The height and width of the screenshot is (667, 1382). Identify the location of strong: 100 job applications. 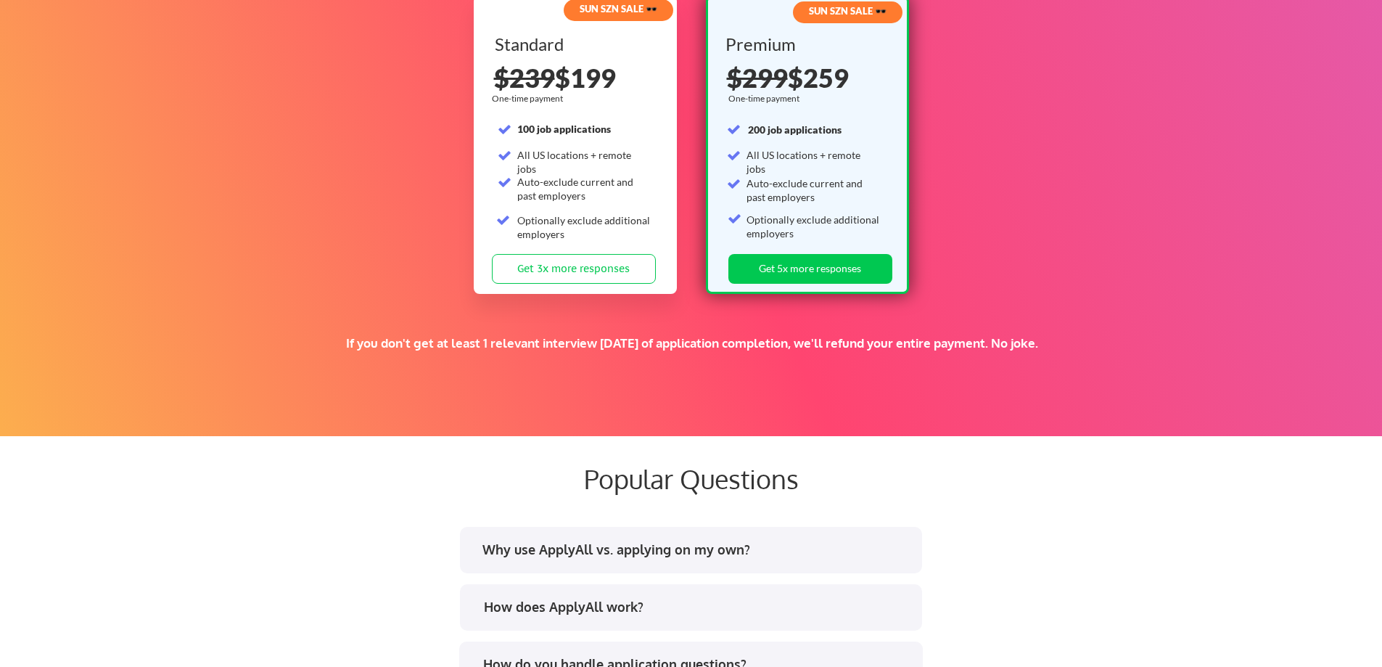
(564, 128).